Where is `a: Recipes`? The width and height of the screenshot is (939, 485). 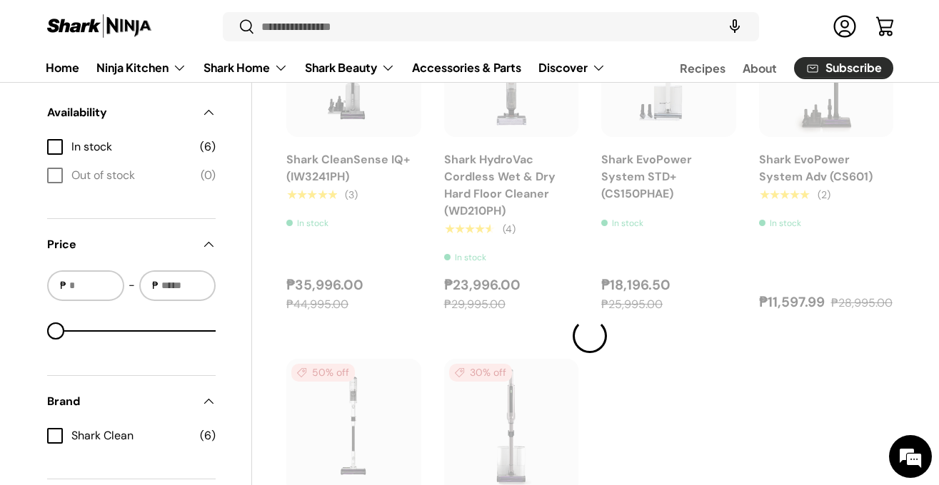
a: Recipes is located at coordinates (703, 68).